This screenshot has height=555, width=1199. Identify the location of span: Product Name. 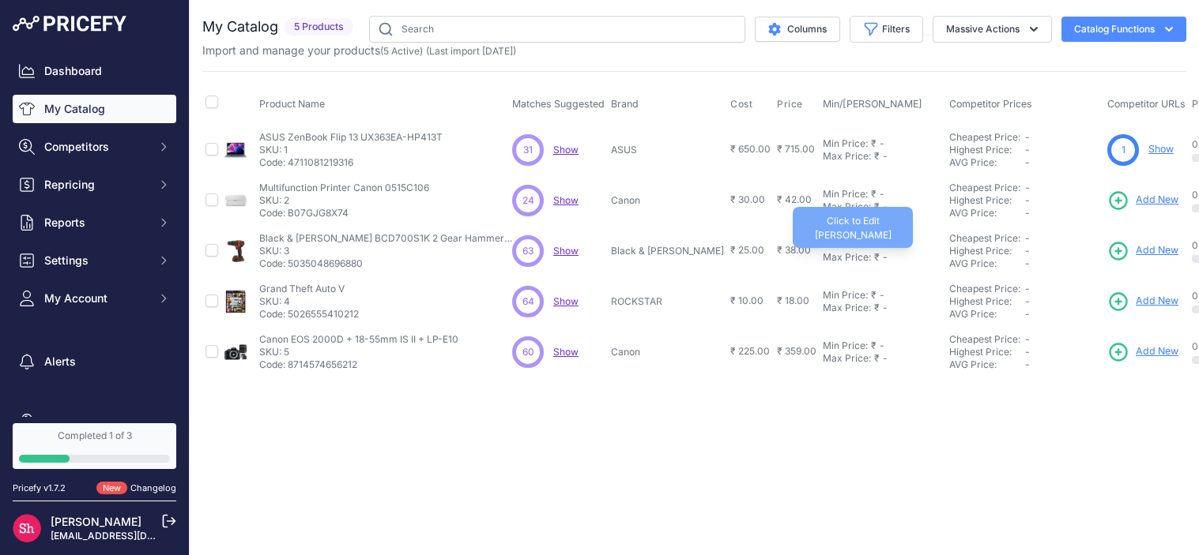
(292, 104).